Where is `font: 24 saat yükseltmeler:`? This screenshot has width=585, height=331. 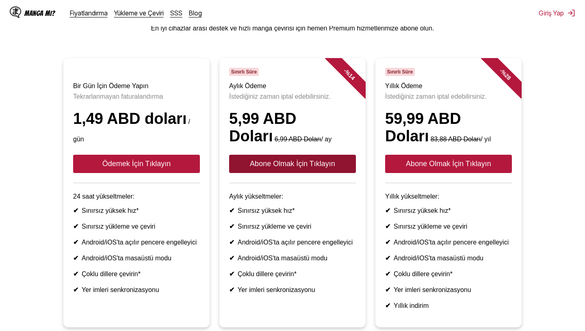 font: 24 saat yükseltmeler: is located at coordinates (104, 196).